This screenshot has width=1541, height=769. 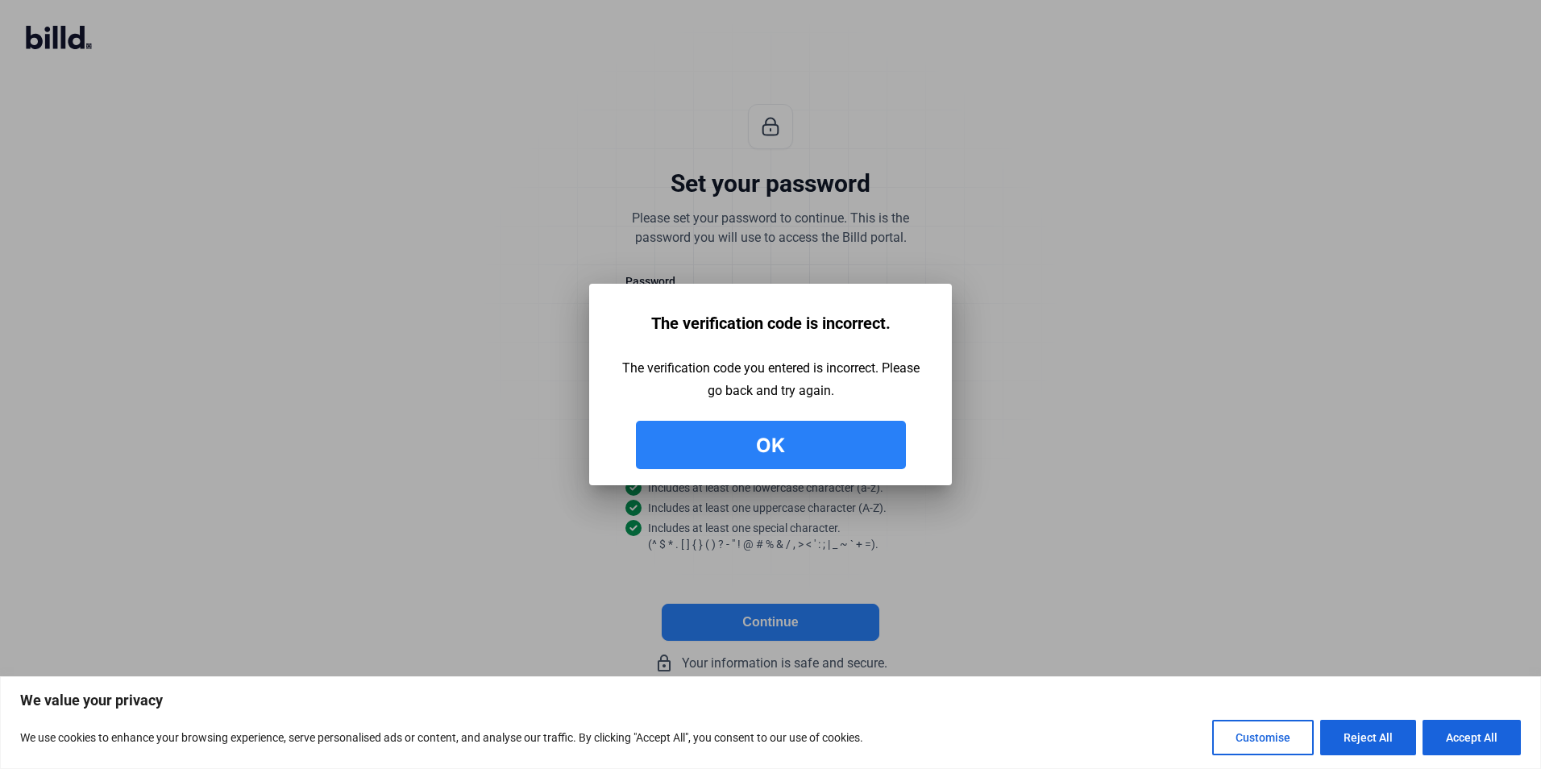 What do you see at coordinates (1367, 737) in the screenshot?
I see `button: Reject All` at bounding box center [1367, 737].